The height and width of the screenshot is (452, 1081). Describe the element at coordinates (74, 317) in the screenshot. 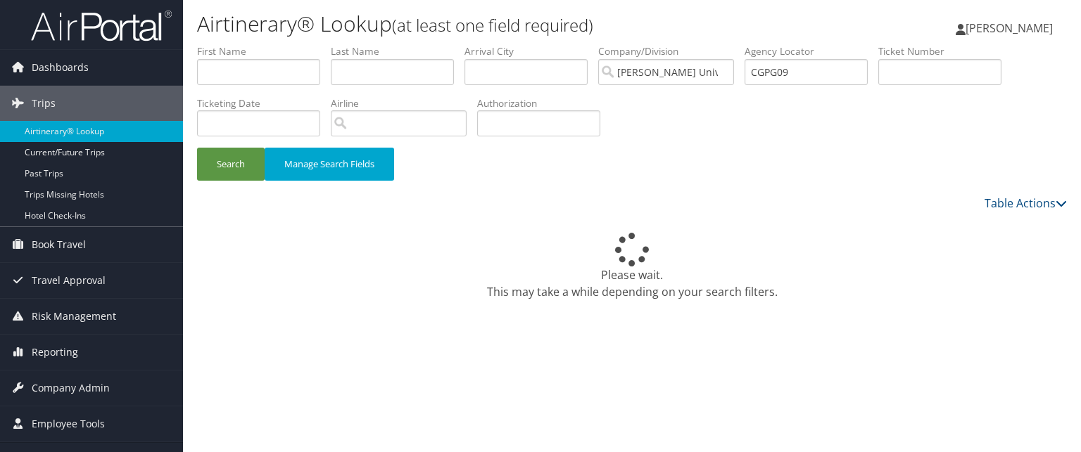

I see `span: Risk Management` at that location.